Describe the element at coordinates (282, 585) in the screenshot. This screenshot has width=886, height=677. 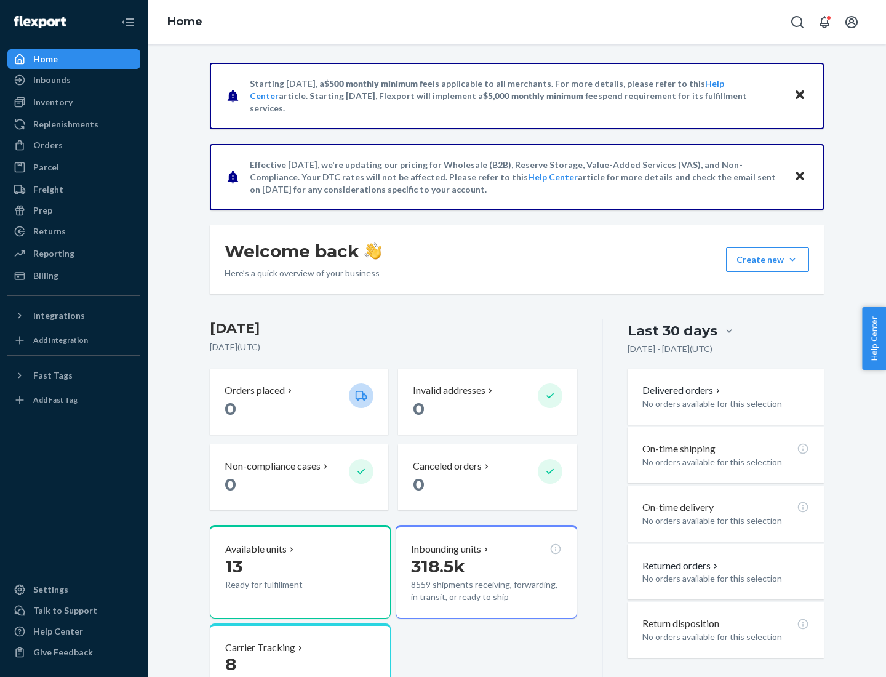
I see `p: Ready for fulfillment` at that location.